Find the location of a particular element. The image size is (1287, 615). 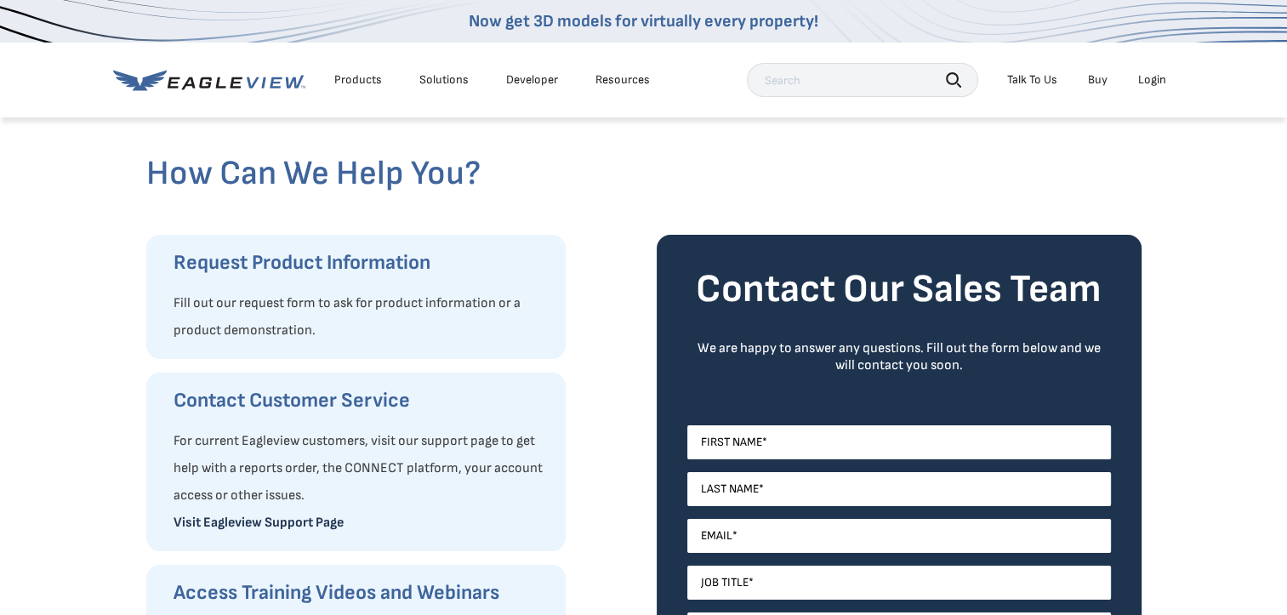

a: Visit Eagleview Support Page is located at coordinates (259, 522).